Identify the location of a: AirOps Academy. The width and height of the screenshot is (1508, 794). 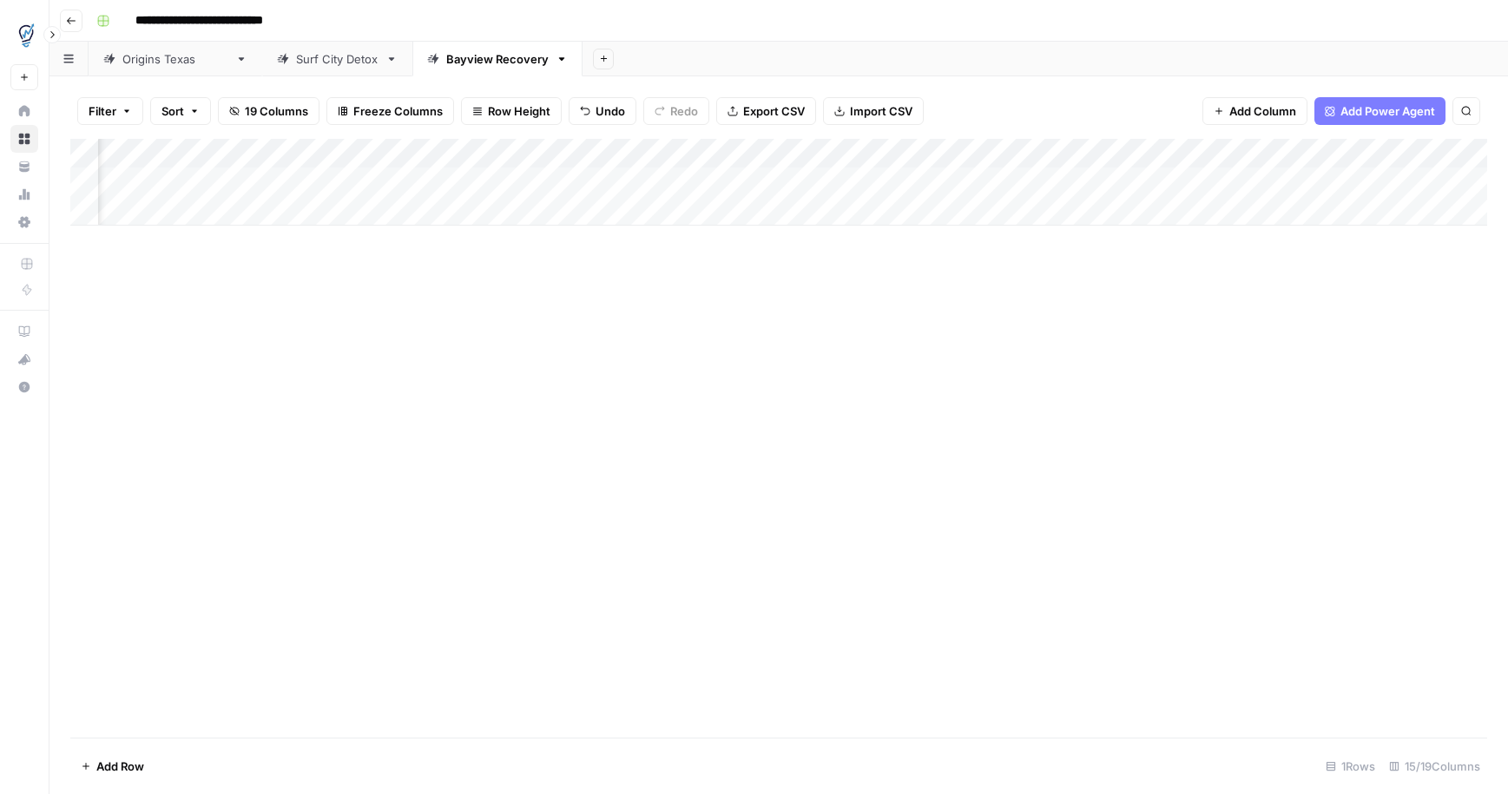
(24, 332).